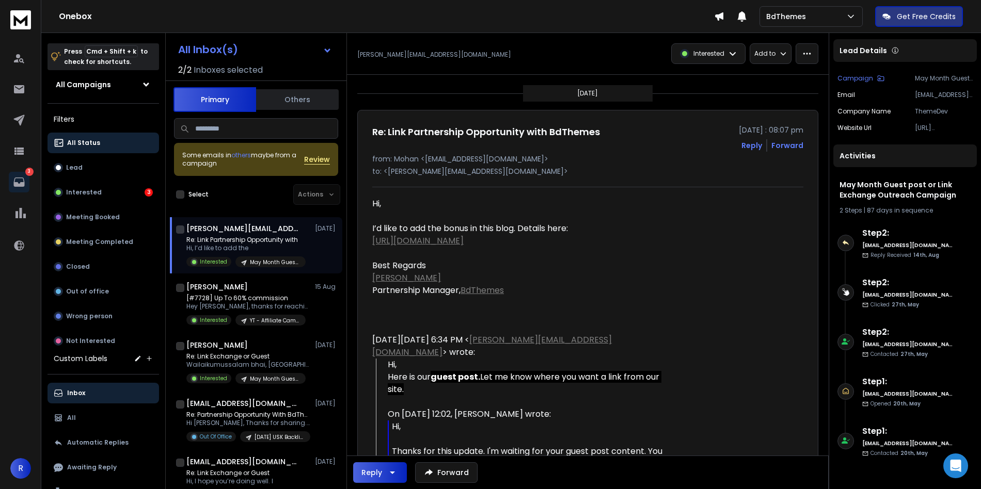  I want to click on div: Partnership Manager,, so click(523, 291).